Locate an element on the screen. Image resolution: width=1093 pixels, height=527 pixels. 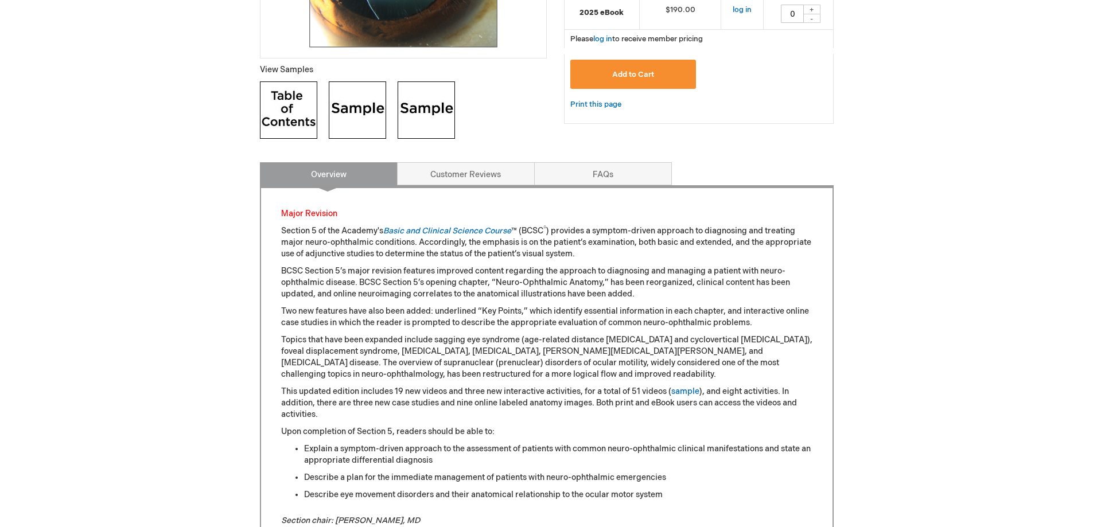
a: Basic and Clinical Science Course is located at coordinates (447, 231).